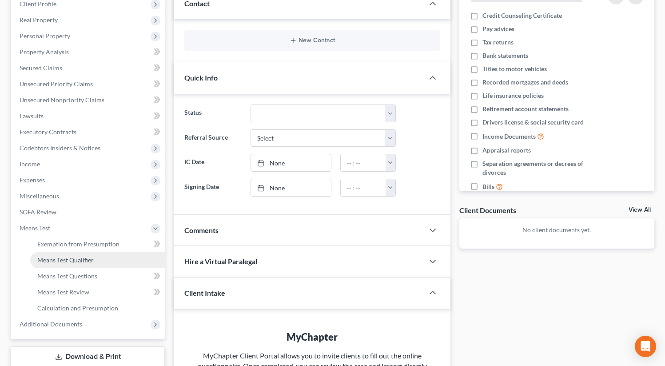 This screenshot has width=665, height=366. I want to click on span: Executory Contracts, so click(48, 131).